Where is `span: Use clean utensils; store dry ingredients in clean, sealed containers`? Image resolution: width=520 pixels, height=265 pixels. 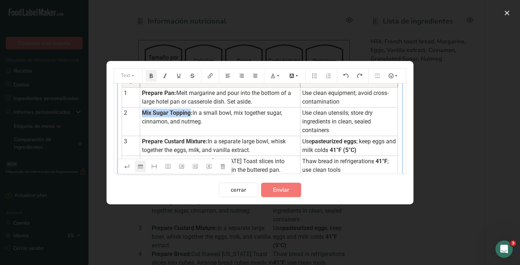 span: Use clean utensils; store dry ingredients in clean, sealed containers is located at coordinates (338, 121).